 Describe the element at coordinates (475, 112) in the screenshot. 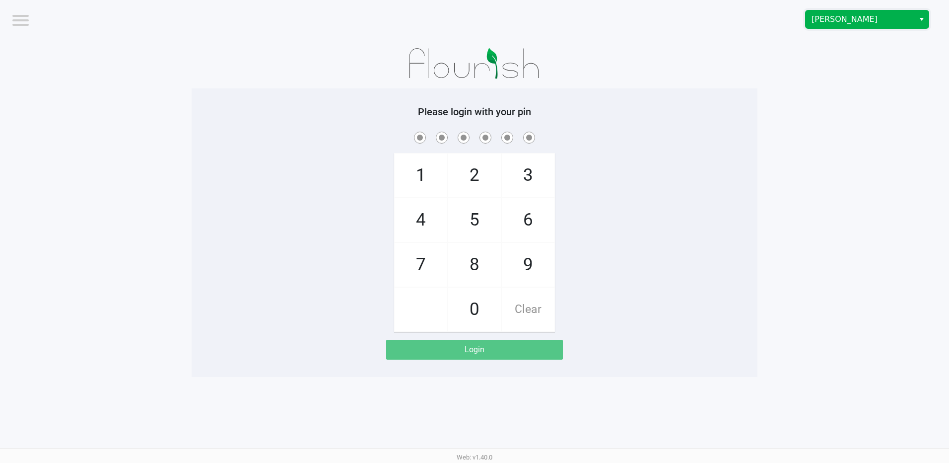

I see `h5: Please login with your pin` at that location.